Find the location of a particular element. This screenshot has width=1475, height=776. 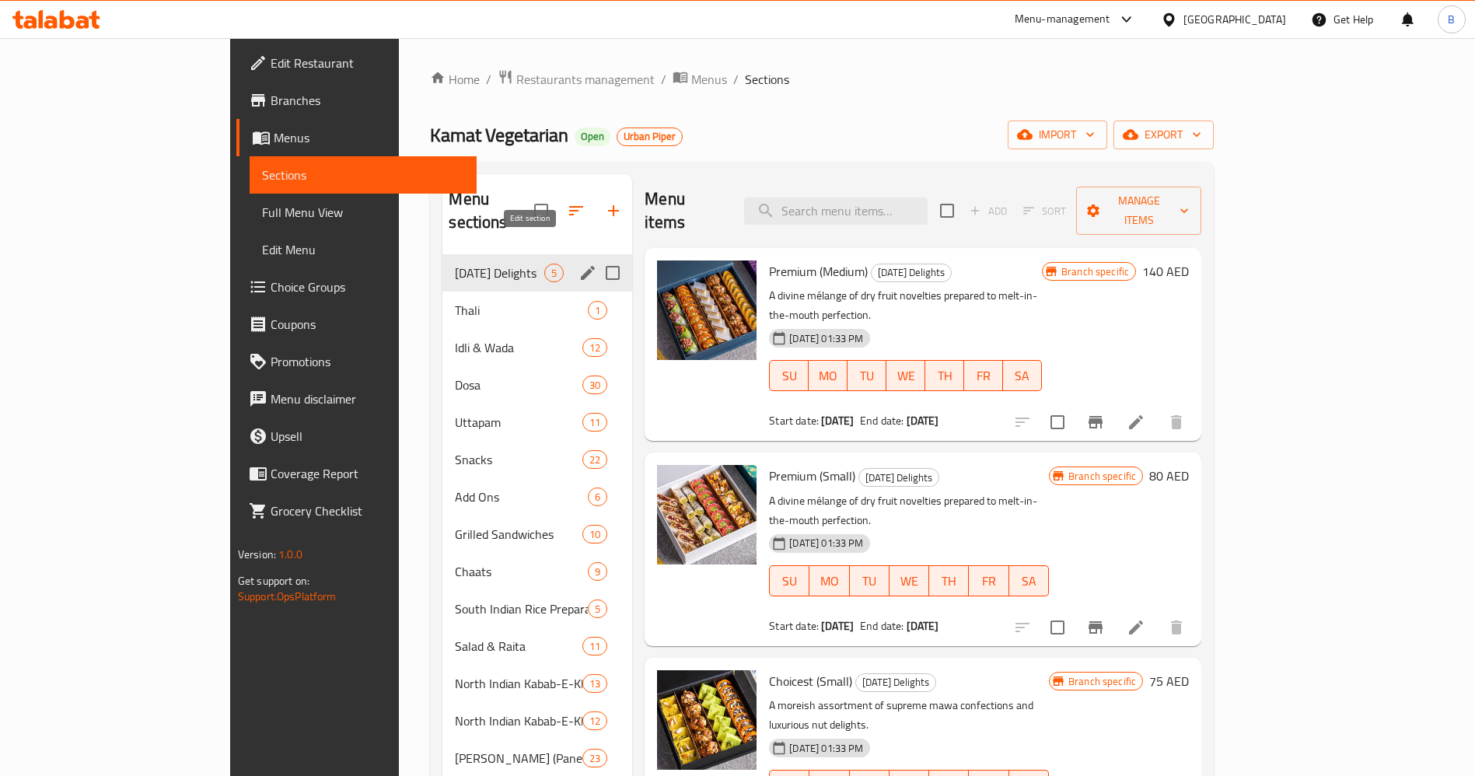

a: Edit Restaurant is located at coordinates (356, 63).